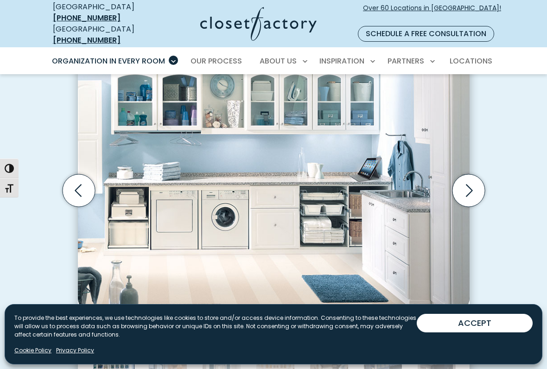 This screenshot has height=369, width=547. What do you see at coordinates (33, 351) in the screenshot?
I see `a: Cookie Policy` at bounding box center [33, 351].